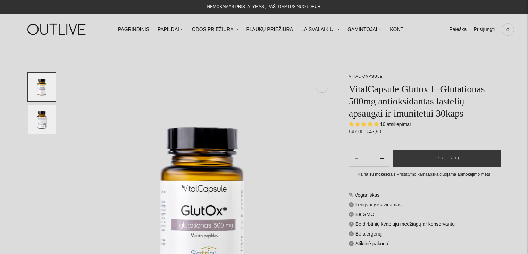  What do you see at coordinates (508, 30) in the screenshot?
I see `a: 0` at bounding box center [508, 30].